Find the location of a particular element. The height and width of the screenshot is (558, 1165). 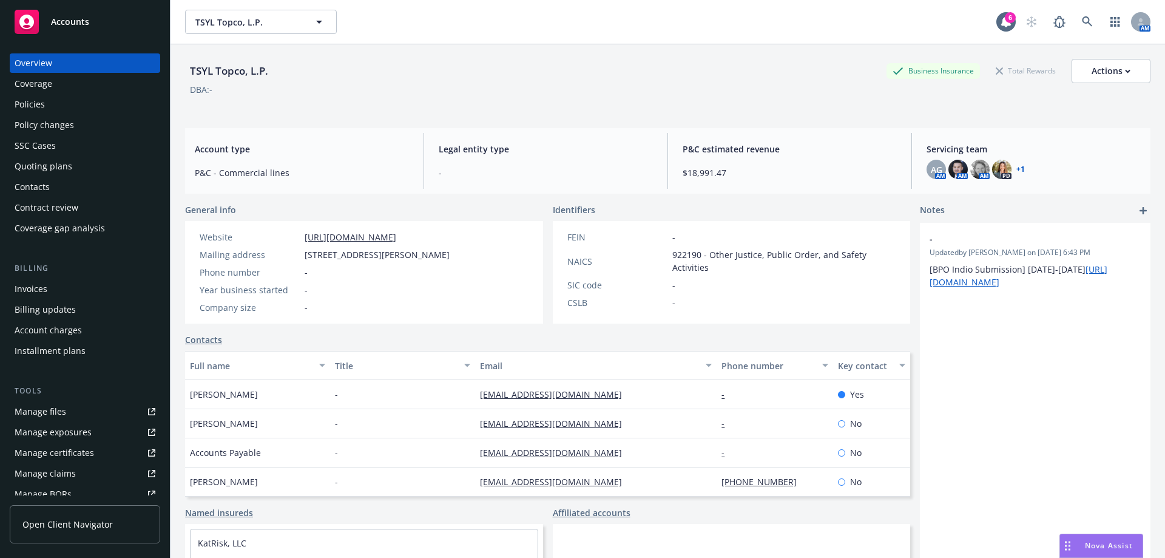

a: Search is located at coordinates (1087, 22).